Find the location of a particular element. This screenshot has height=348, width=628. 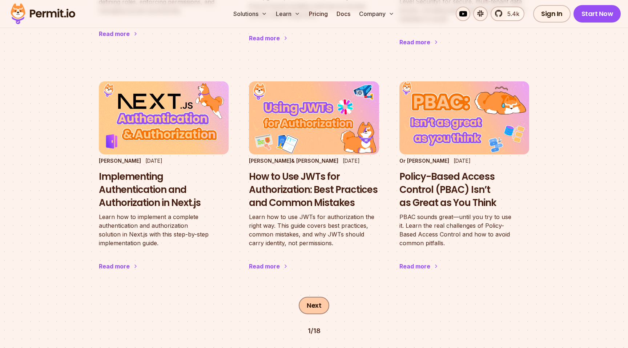

img: How to Use JWTs for Authorization: Best Practices and Common Mistakes is located at coordinates (313, 118).